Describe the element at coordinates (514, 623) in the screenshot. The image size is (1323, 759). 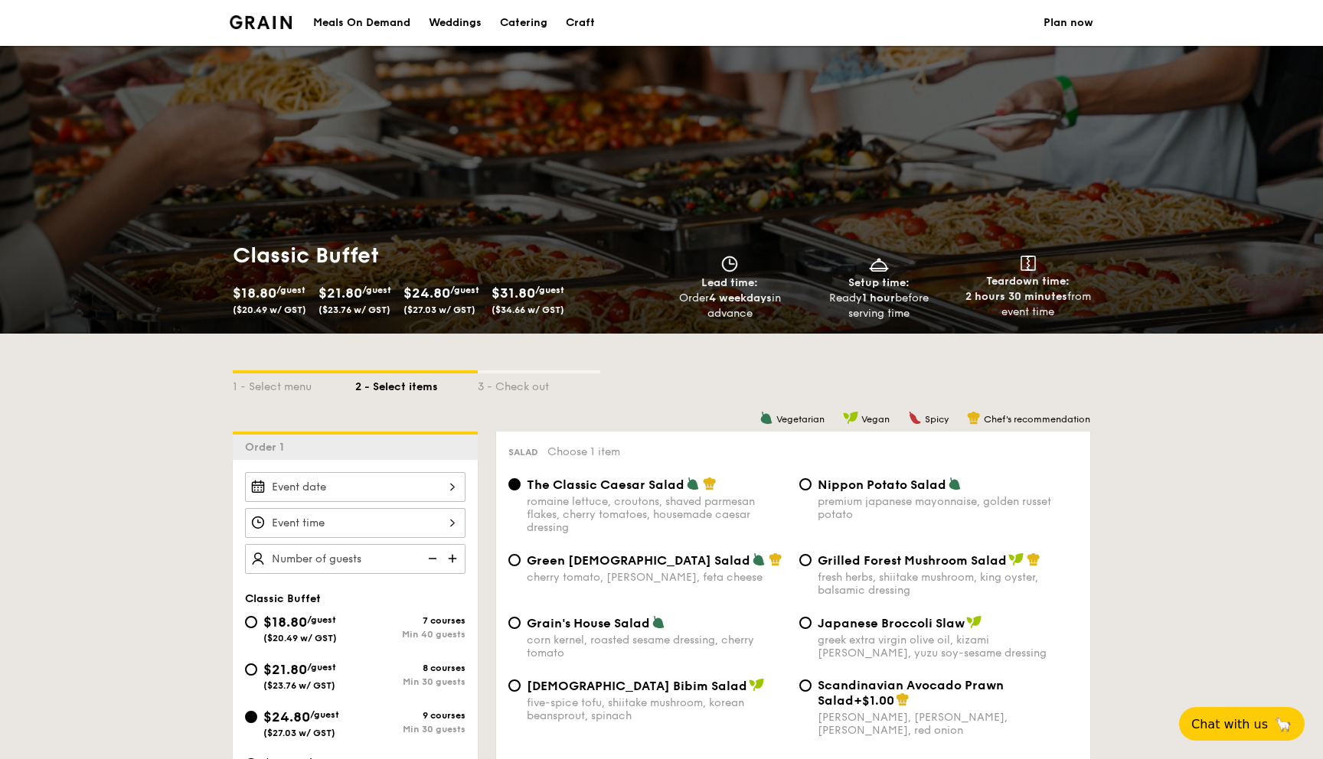
I see `input: Grain's House Saladcorn kernel, roasted sesame dressing, cherry tomato` at that location.